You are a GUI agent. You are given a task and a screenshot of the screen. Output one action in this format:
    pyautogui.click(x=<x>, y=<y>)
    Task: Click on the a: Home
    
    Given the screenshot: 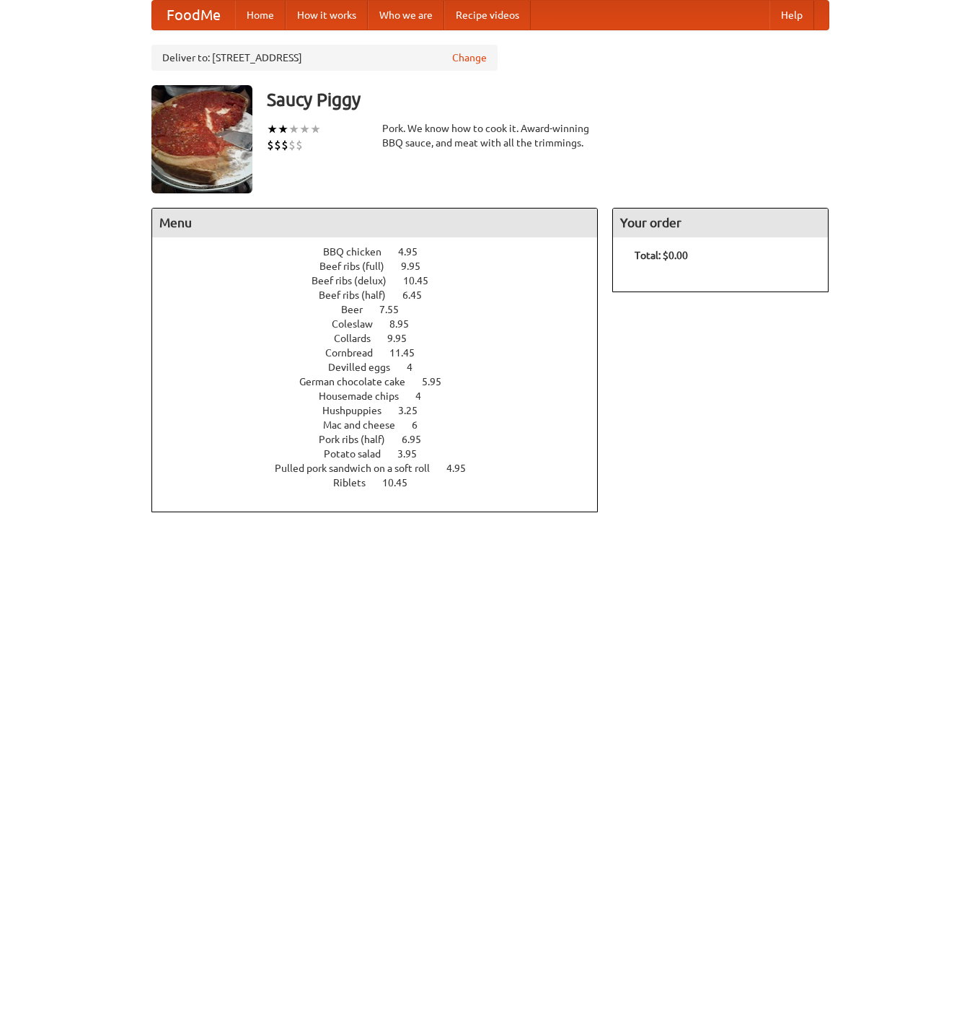 What is the action you would take?
    pyautogui.click(x=260, y=15)
    